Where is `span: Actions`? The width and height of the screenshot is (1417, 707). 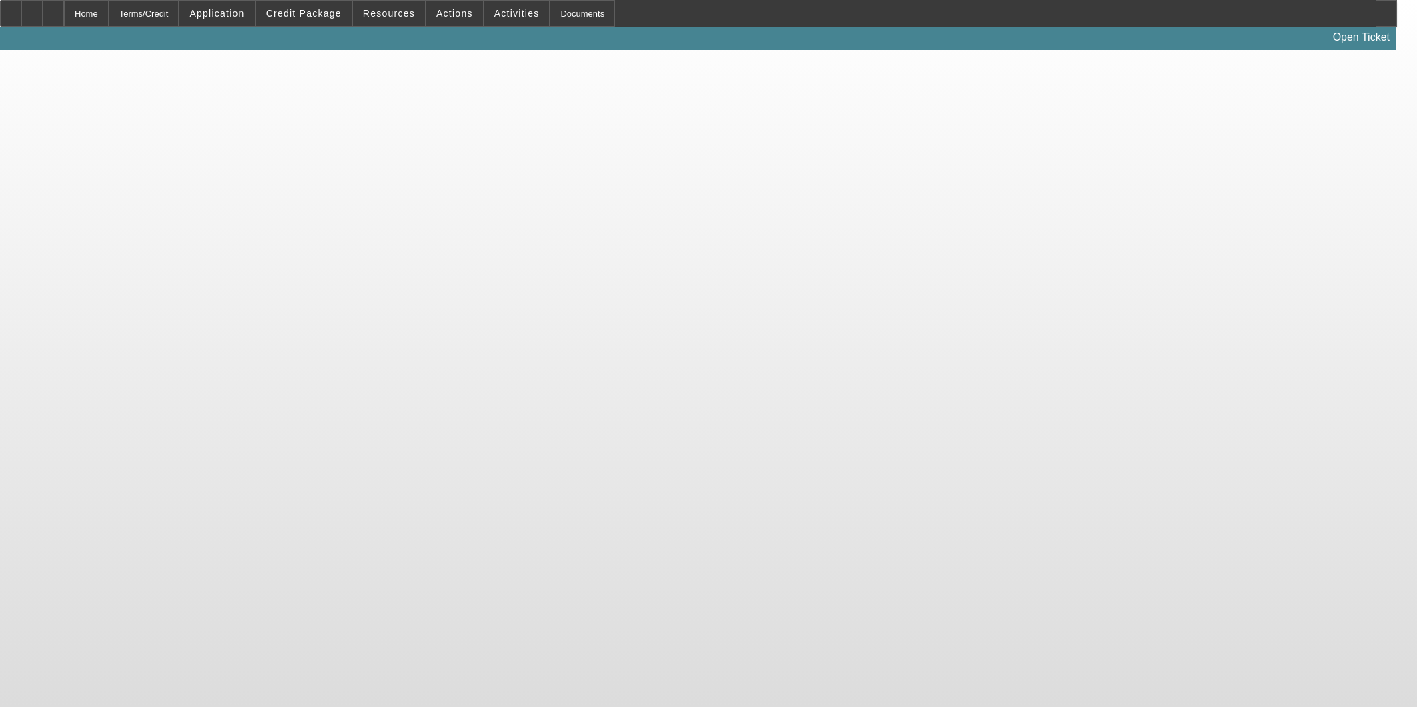 span: Actions is located at coordinates (454, 13).